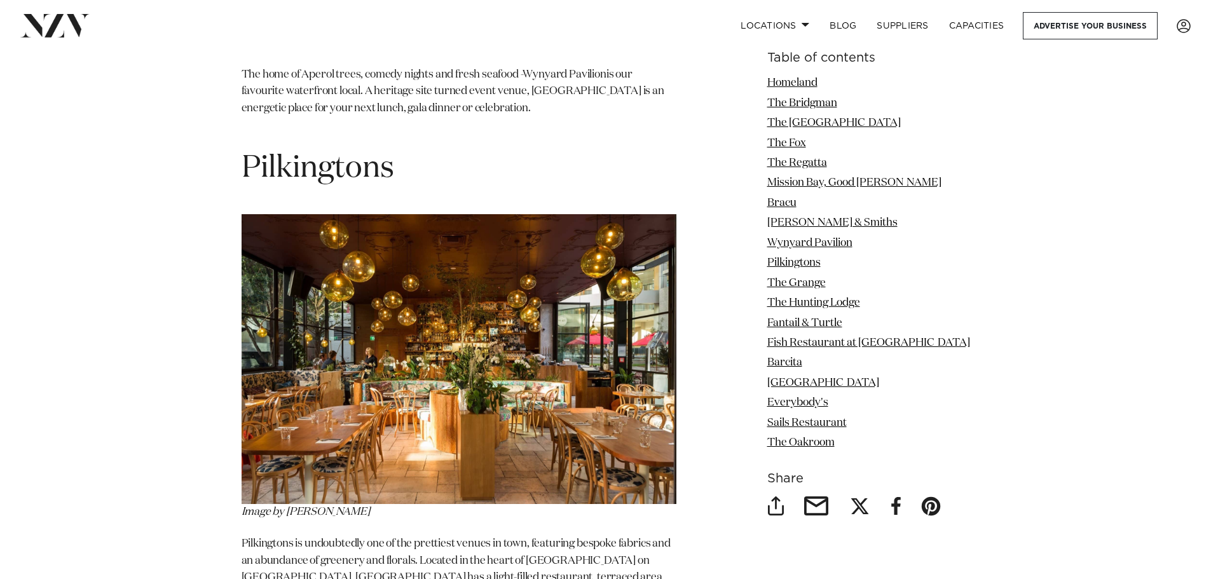 This screenshot has height=579, width=1211. Describe the element at coordinates (869, 478) in the screenshot. I see `h6: Share` at that location.